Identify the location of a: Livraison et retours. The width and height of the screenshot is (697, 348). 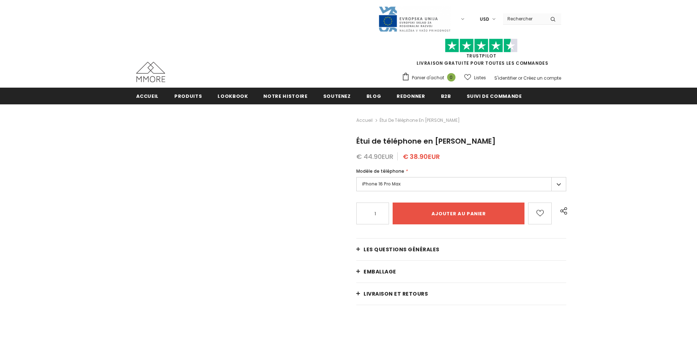
(461, 293).